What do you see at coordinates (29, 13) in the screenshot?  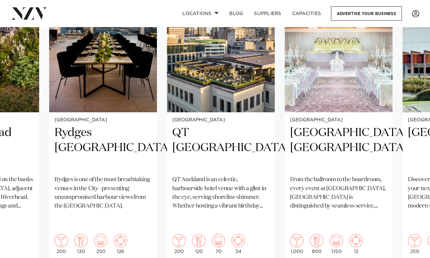 I see `img: nzv-logo.png` at bounding box center [29, 13].